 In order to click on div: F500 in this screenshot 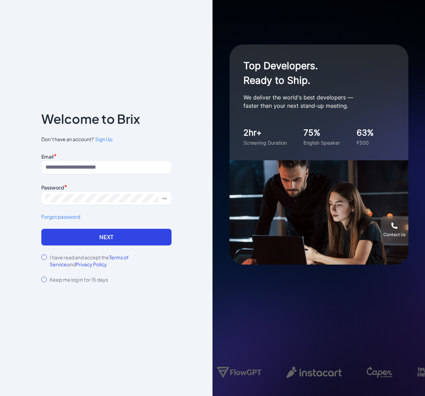, I will do `click(365, 142)`.